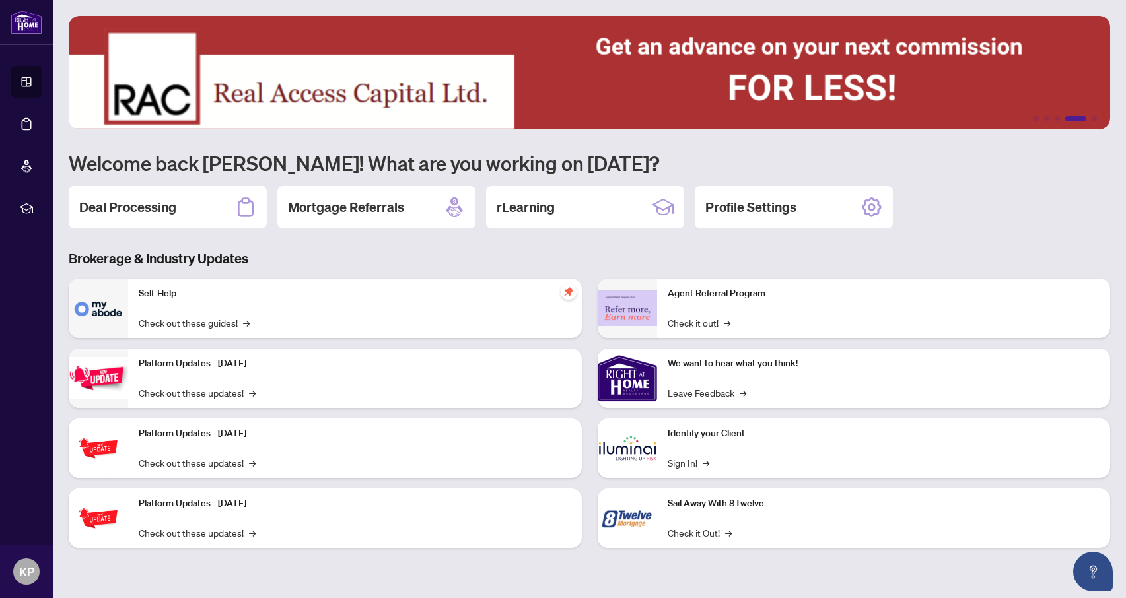 The height and width of the screenshot is (598, 1126). I want to click on button: Open asap, so click(1093, 572).